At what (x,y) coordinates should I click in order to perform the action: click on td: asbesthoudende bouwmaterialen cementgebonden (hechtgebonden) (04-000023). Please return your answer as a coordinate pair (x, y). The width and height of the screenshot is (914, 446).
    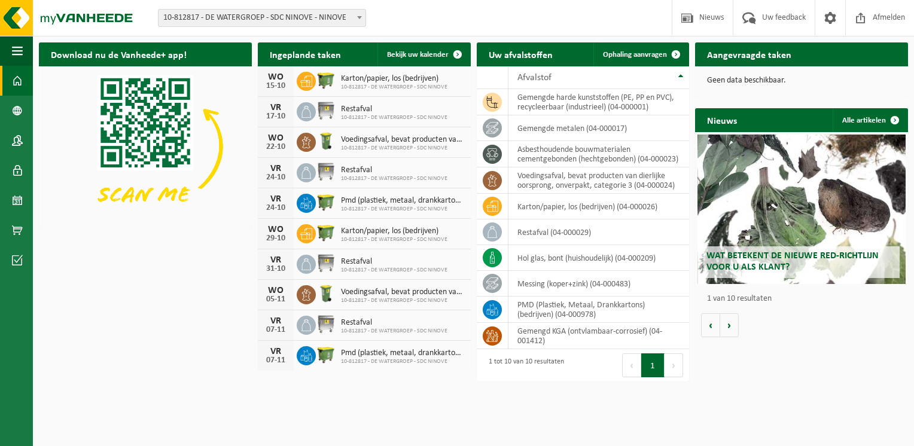
    Looking at the image, I should click on (599, 154).